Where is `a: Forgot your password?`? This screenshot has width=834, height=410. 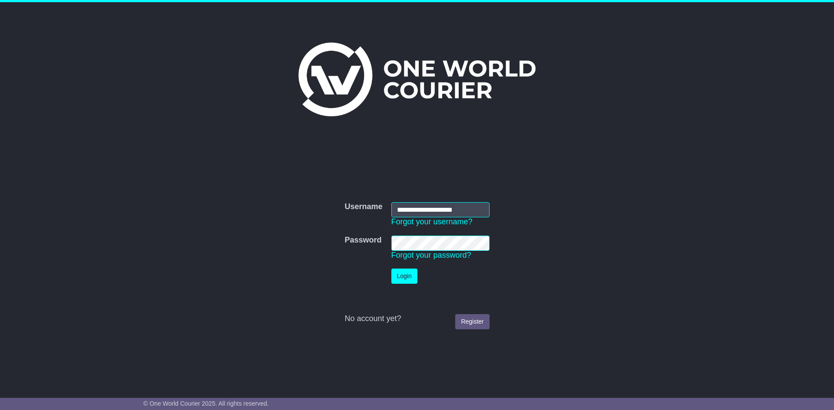 a: Forgot your password? is located at coordinates (431, 255).